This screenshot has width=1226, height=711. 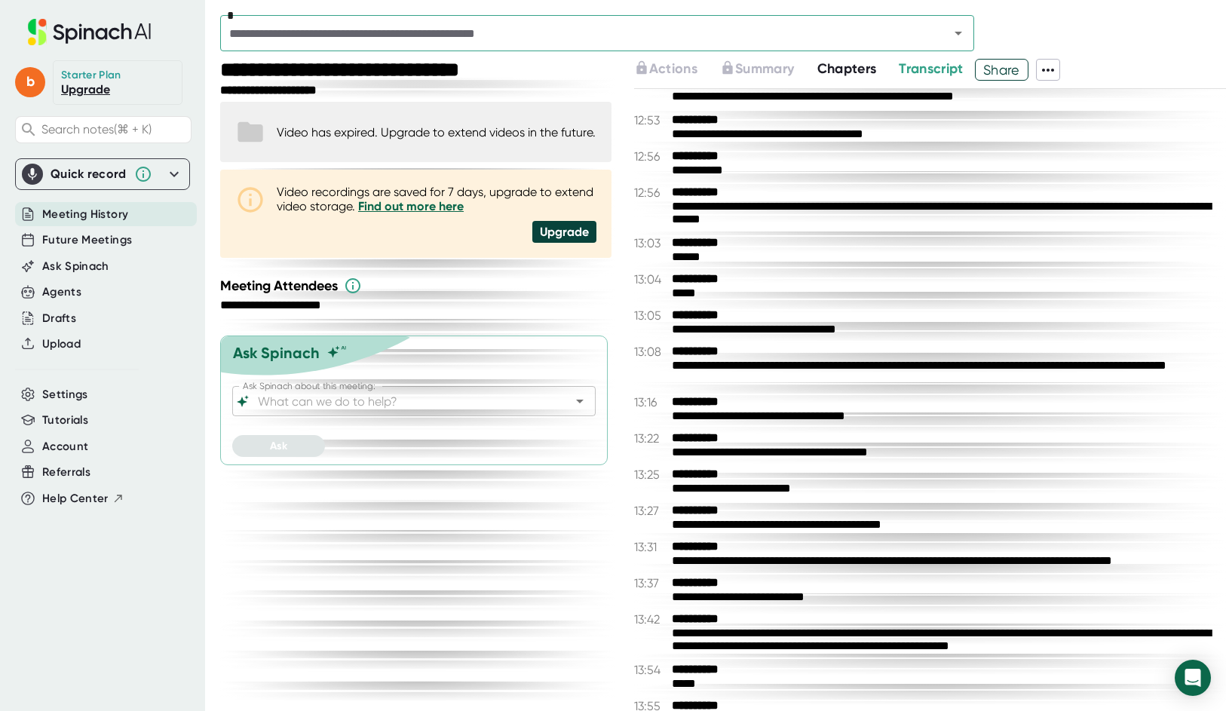 What do you see at coordinates (651, 351) in the screenshot?
I see `span: 13:08` at bounding box center [651, 351].